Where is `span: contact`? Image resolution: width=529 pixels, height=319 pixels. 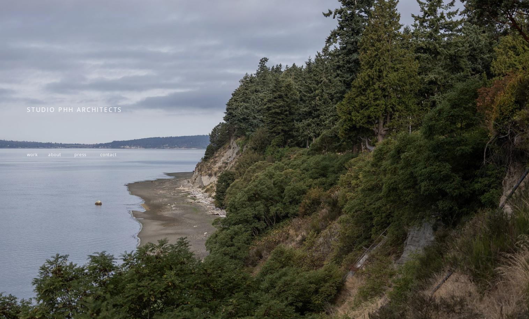 span: contact is located at coordinates (108, 155).